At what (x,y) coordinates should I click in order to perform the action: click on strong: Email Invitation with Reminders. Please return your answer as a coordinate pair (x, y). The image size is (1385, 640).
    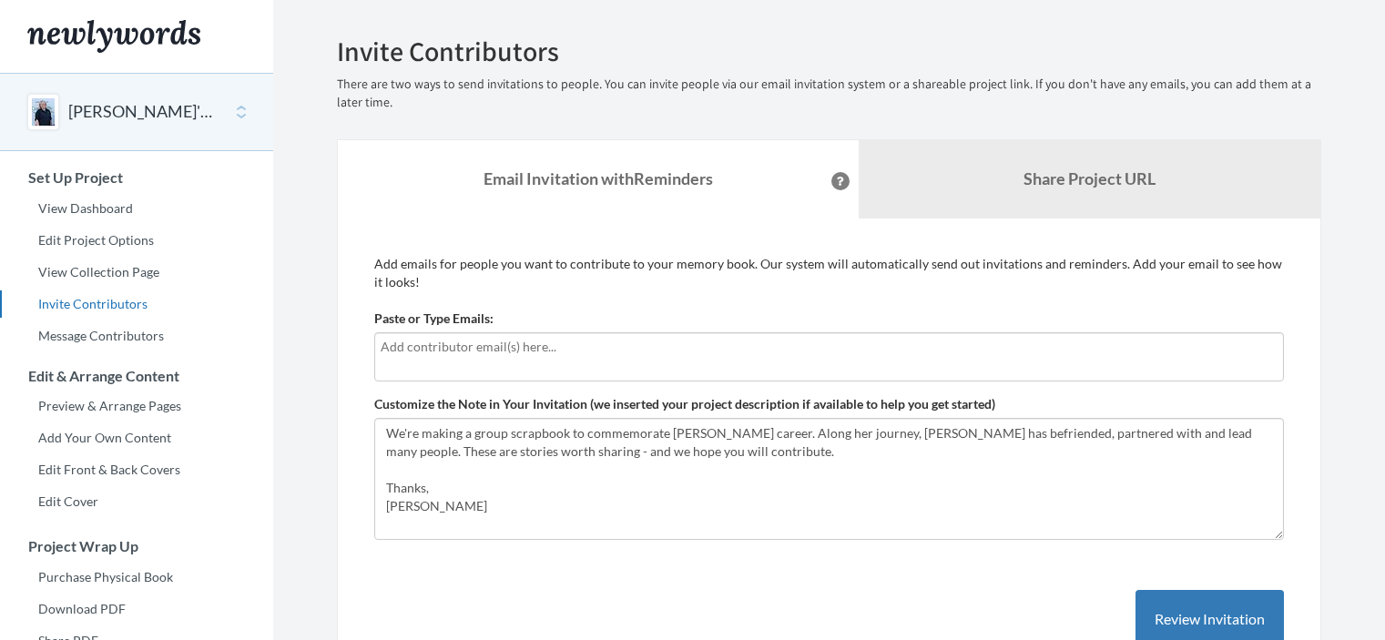
    Looking at the image, I should click on (598, 179).